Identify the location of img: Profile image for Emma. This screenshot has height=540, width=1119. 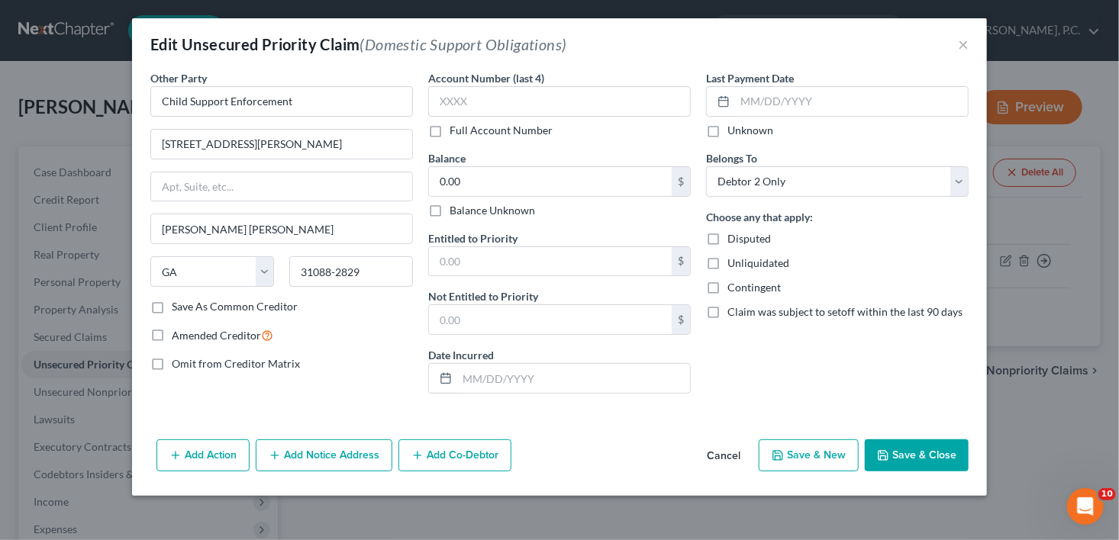
(179, 40).